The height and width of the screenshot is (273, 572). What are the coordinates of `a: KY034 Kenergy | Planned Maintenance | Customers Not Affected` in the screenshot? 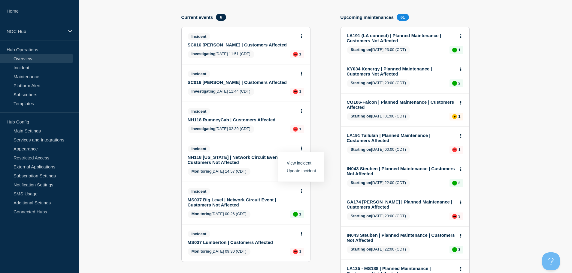 It's located at (401, 71).